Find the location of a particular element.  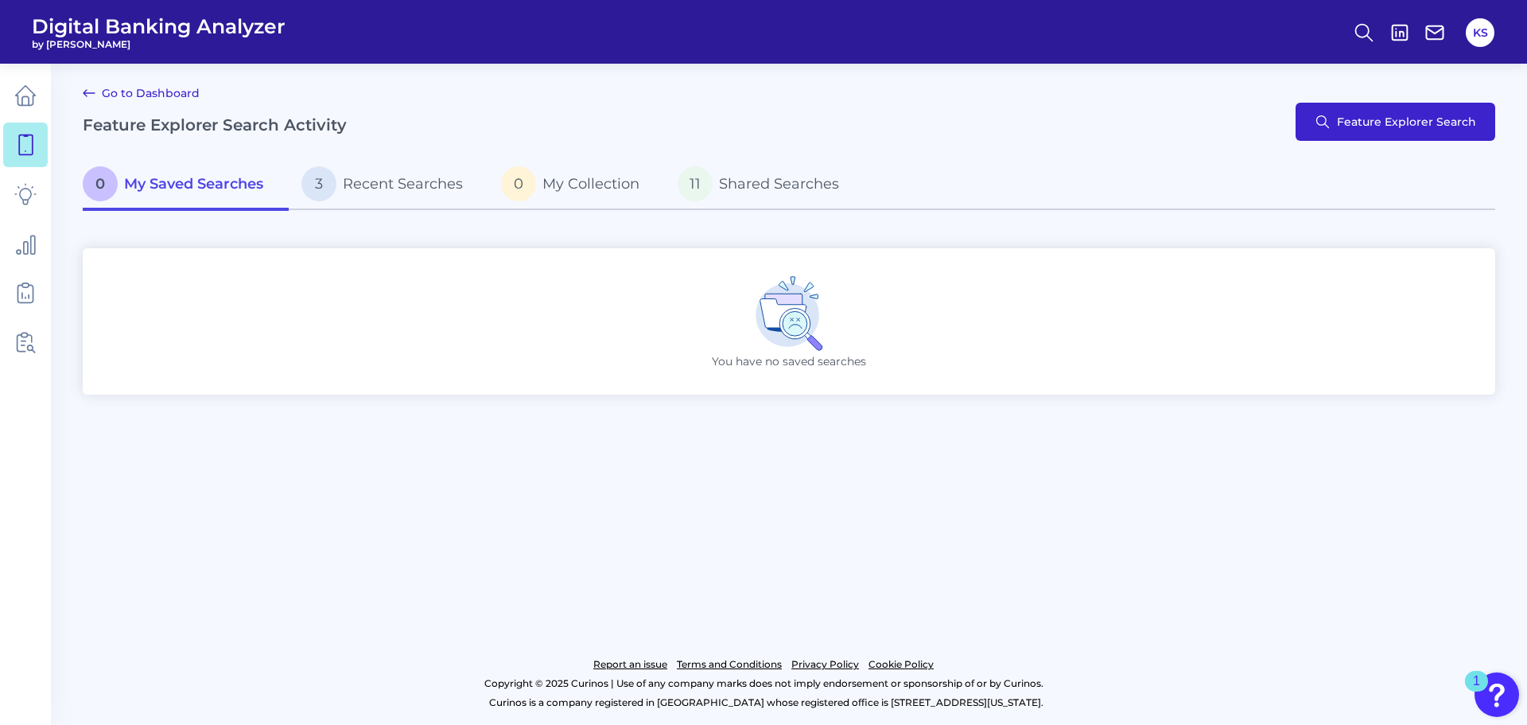

span: 11 is located at coordinates (695, 184).